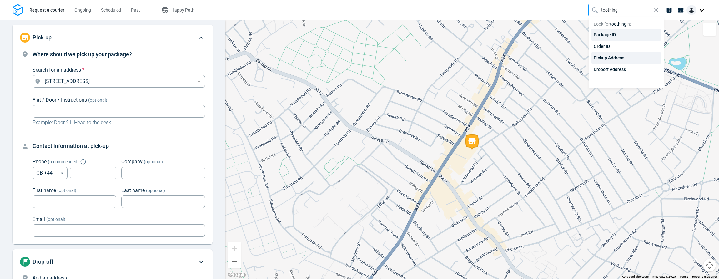  What do you see at coordinates (618, 24) in the screenshot?
I see `span: toothing` at bounding box center [618, 24].